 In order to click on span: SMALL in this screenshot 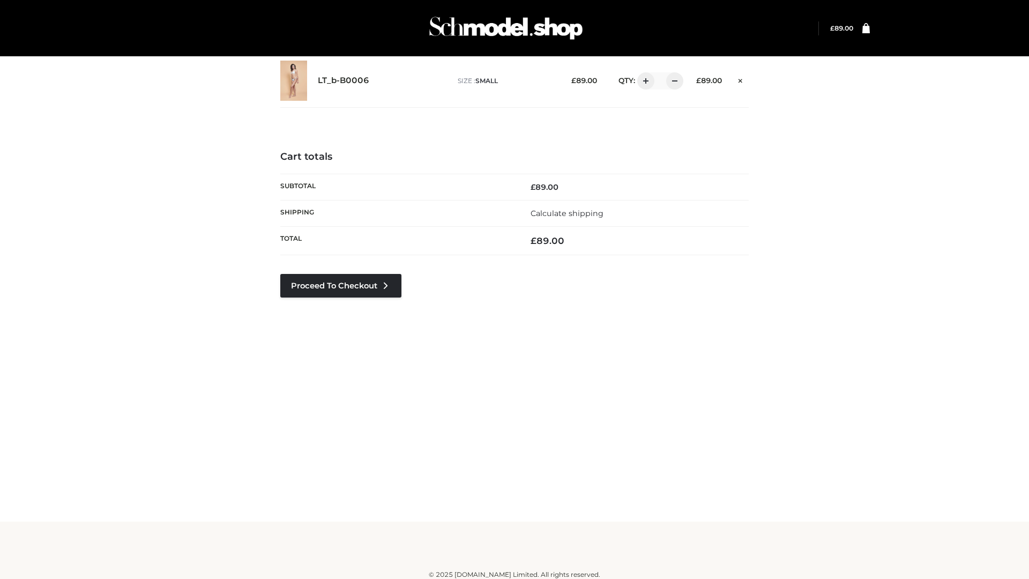, I will do `click(487, 80)`.